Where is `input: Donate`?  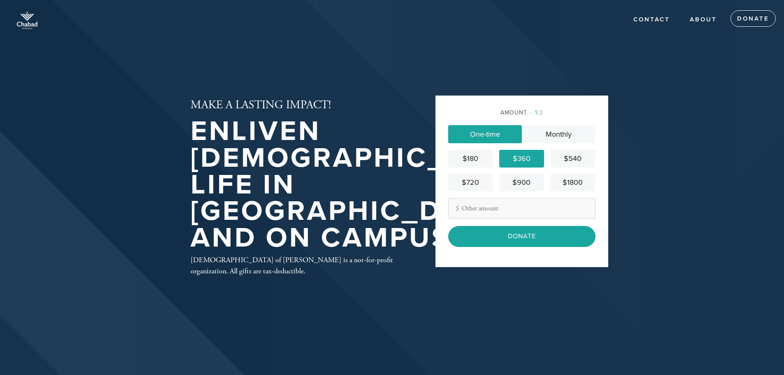 input: Donate is located at coordinates (522, 236).